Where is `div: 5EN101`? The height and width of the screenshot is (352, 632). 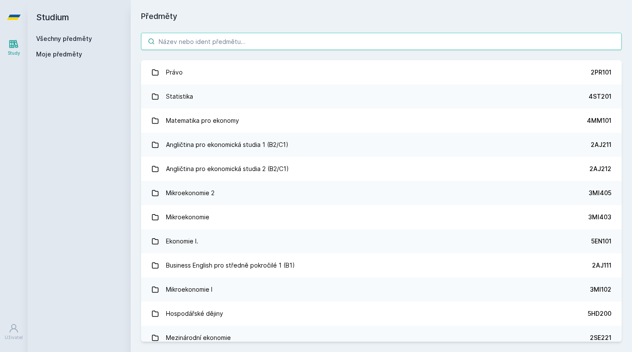 div: 5EN101 is located at coordinates (601, 241).